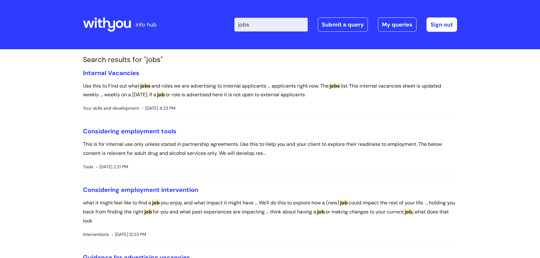 Image resolution: width=540 pixels, height=258 pixels. Describe the element at coordinates (130, 131) in the screenshot. I see `a: Considering employment tools` at that location.